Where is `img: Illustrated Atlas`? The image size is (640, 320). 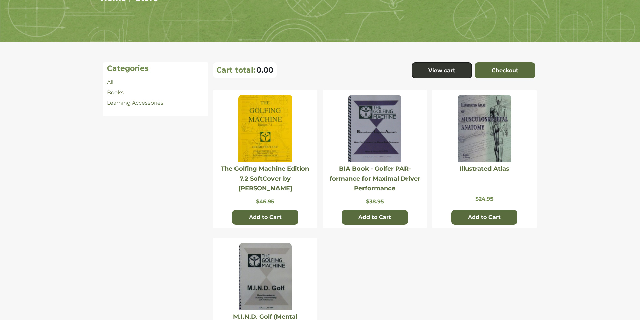
img: Illustrated Atlas is located at coordinates (484, 129).